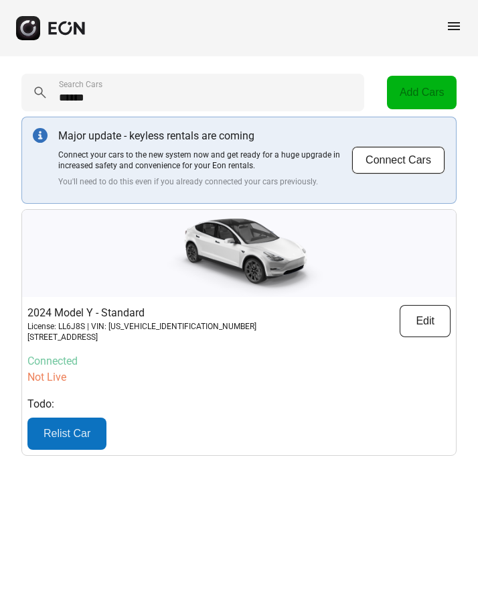  What do you see at coordinates (239, 377) in the screenshot?
I see `p: Not Live` at bounding box center [239, 377].